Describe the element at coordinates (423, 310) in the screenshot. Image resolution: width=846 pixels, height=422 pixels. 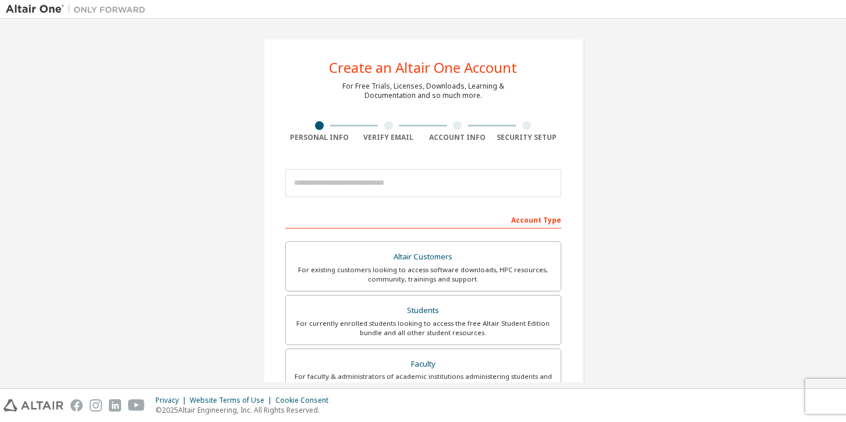
I see `div: Students` at that location.